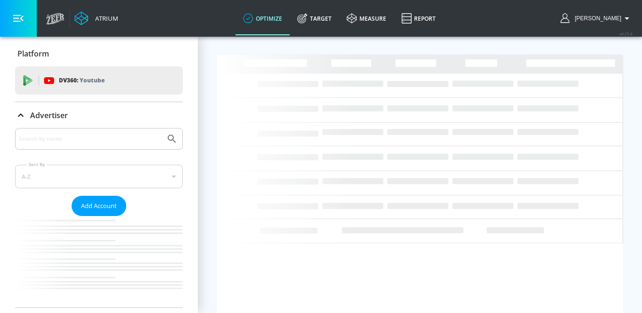 The image size is (642, 313). Describe the element at coordinates (104, 18) in the screenshot. I see `div: Atrium` at that location.